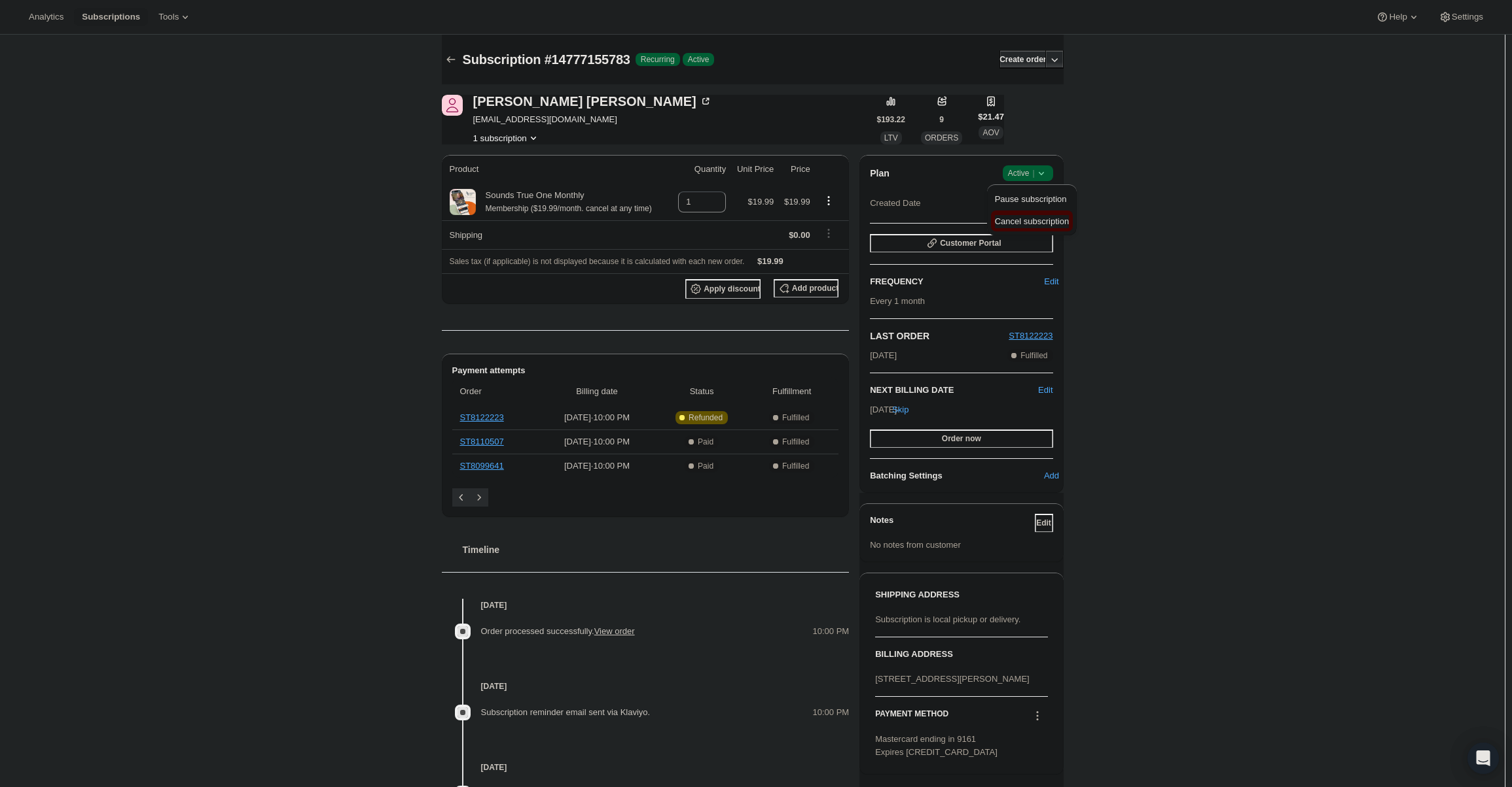 Image resolution: width=1512 pixels, height=787 pixels. What do you see at coordinates (990, 133) in the screenshot?
I see `span: AOV` at bounding box center [990, 133].